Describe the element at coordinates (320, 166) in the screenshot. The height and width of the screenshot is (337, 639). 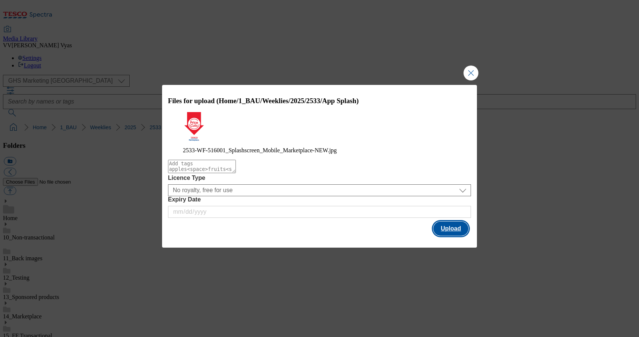
I see `div: Modal` at that location.